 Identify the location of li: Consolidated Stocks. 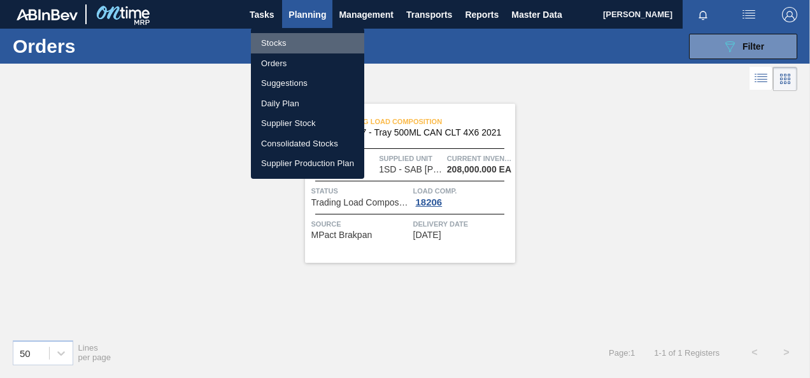
(308, 144).